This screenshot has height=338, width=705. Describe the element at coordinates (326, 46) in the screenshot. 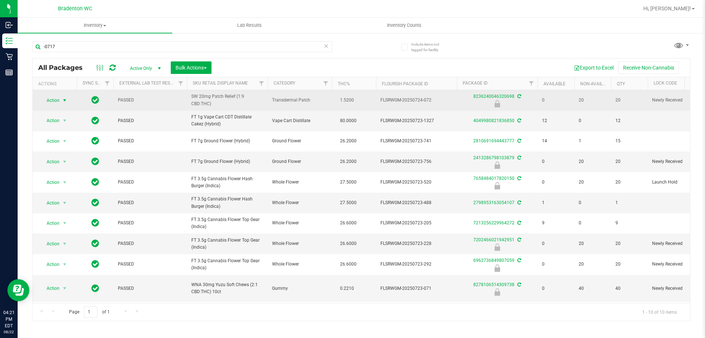

I see `span: Clear` at that location.